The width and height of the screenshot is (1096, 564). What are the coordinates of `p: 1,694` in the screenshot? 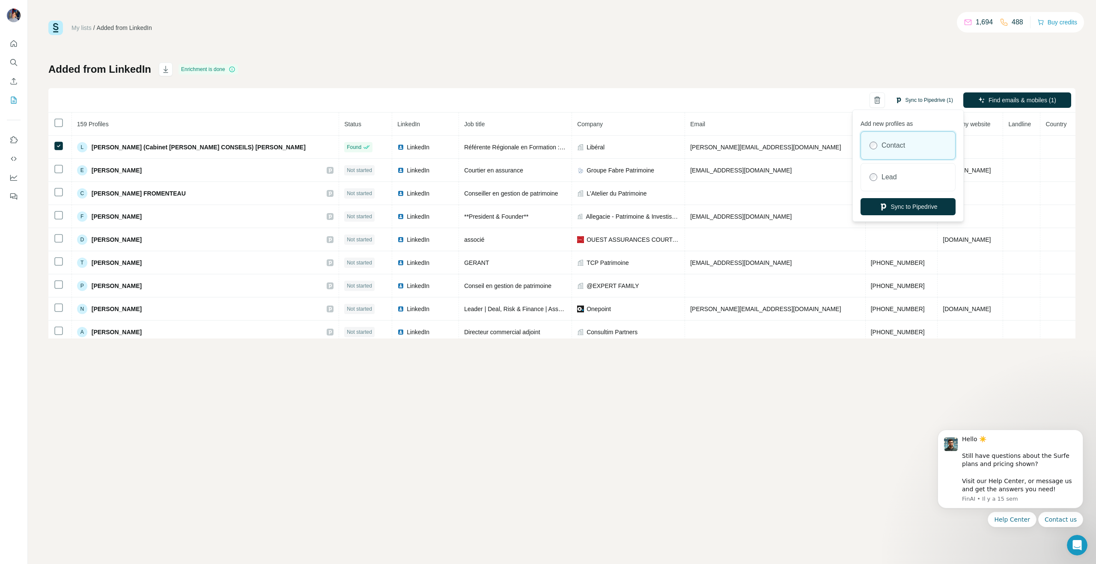 It's located at (984, 22).